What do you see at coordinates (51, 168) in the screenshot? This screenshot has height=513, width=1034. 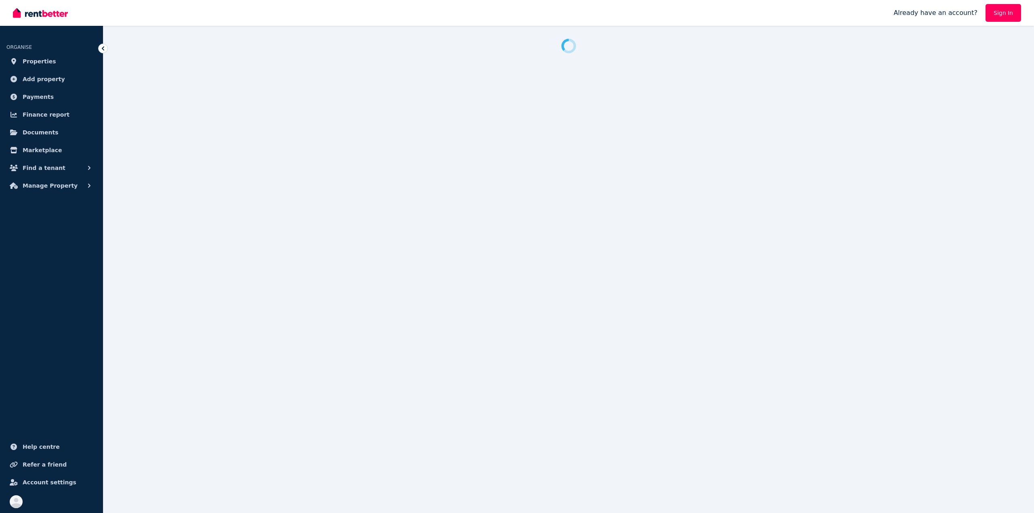 I see `button: Find a tenant` at bounding box center [51, 168].